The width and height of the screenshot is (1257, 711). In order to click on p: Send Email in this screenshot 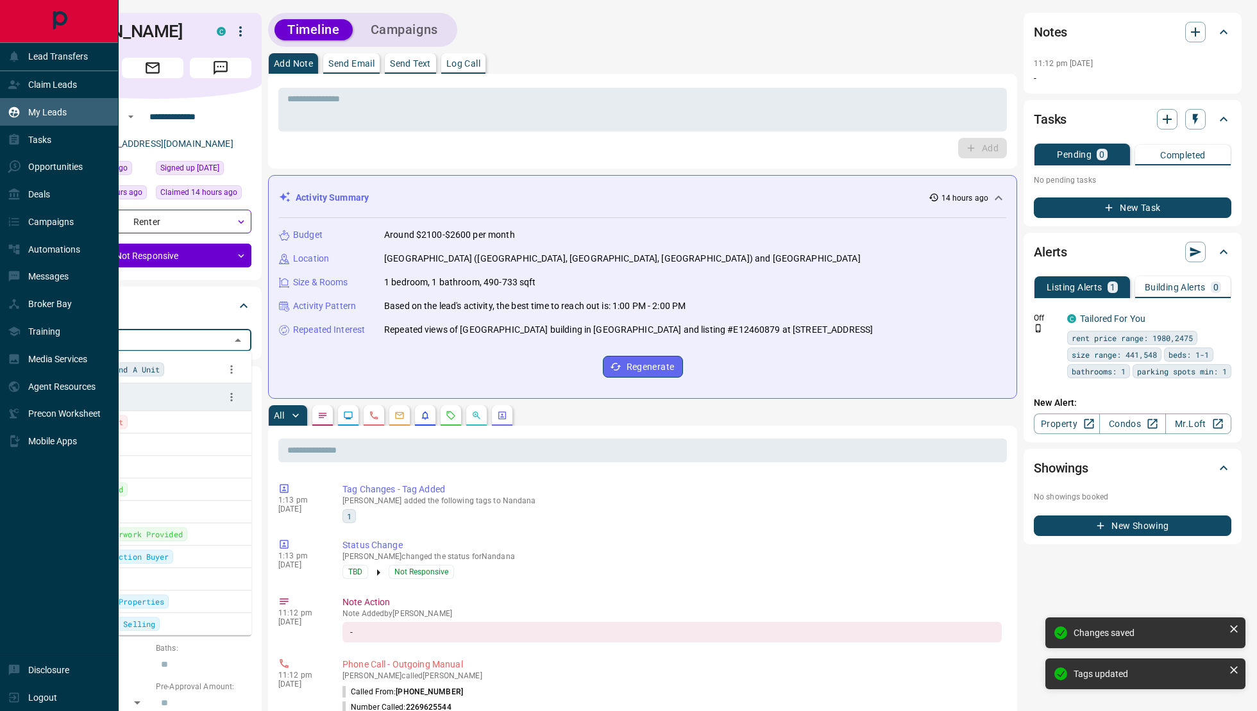, I will do `click(352, 64)`.